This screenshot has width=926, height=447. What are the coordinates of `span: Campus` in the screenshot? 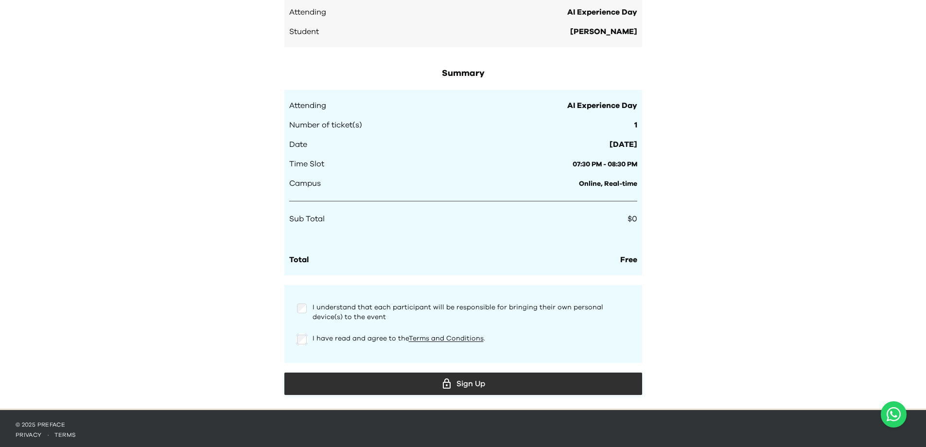 It's located at (305, 183).